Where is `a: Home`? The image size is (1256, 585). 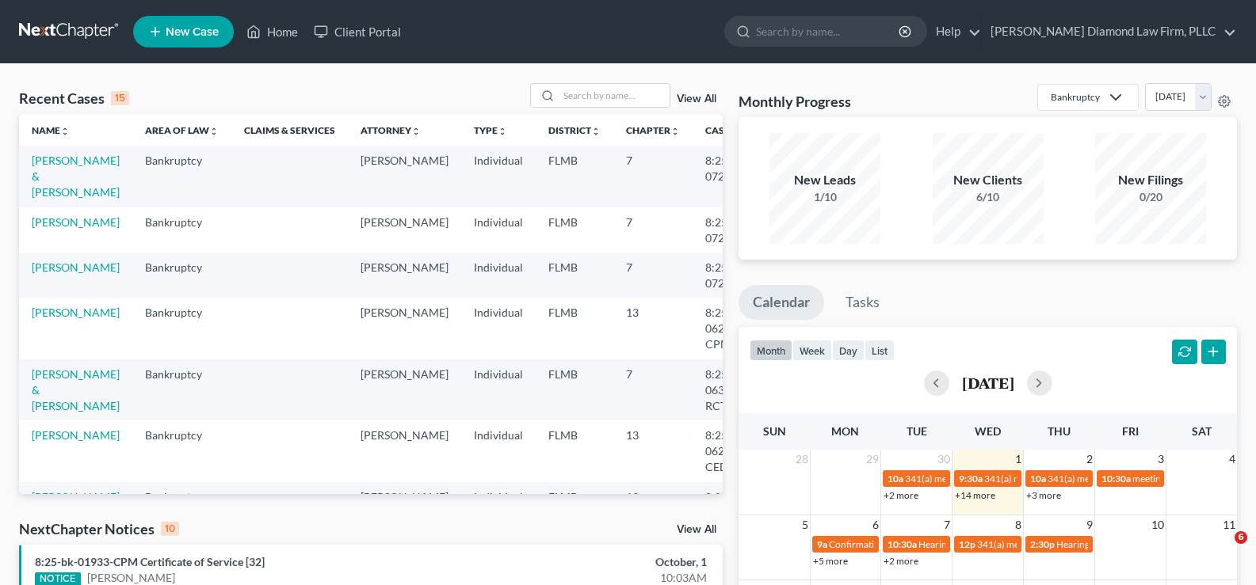 a: Home is located at coordinates (272, 32).